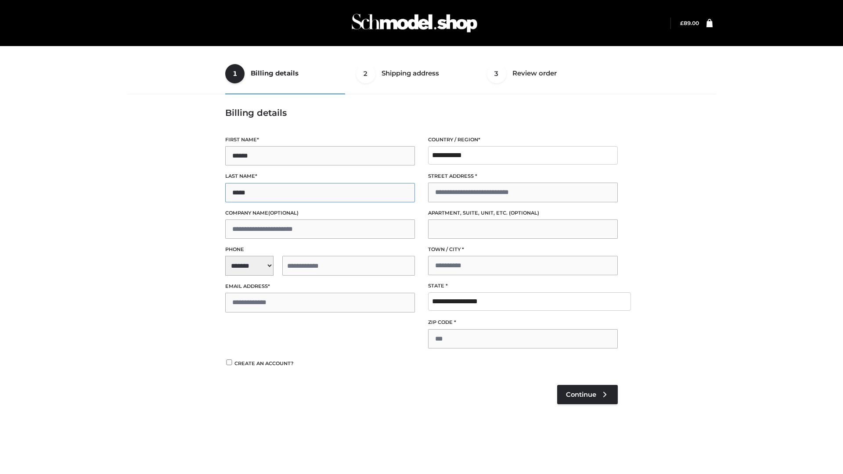 Image resolution: width=843 pixels, height=474 pixels. What do you see at coordinates (523, 286) in the screenshot?
I see `label: State` at bounding box center [523, 286].